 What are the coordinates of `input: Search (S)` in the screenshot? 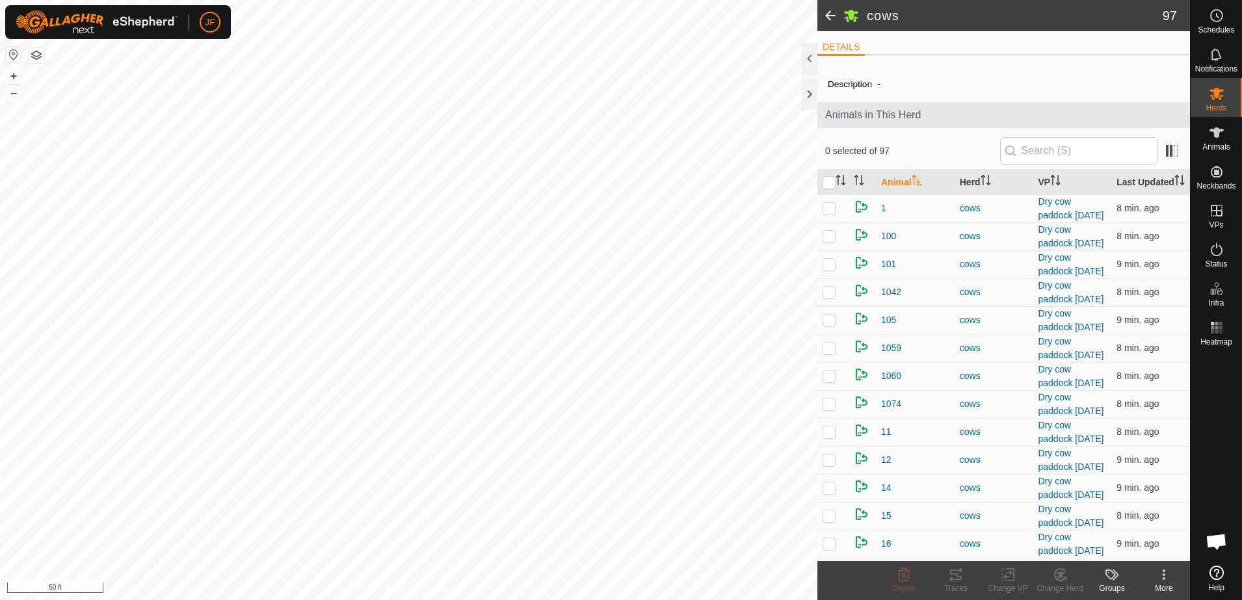 It's located at (1079, 151).